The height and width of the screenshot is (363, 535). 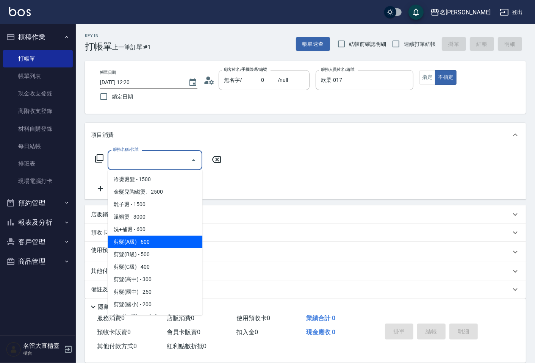 I want to click on button: Choose date, selected date is 2025-09-07, so click(x=193, y=83).